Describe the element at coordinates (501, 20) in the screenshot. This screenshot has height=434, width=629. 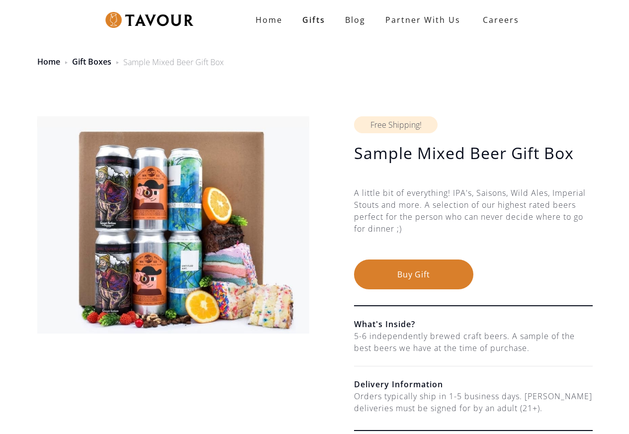
I see `strong: Careers` at that location.